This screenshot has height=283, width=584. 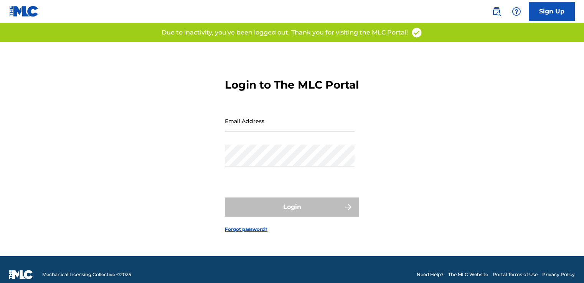 What do you see at coordinates (517, 12) in the screenshot?
I see `div: Help` at bounding box center [517, 12].